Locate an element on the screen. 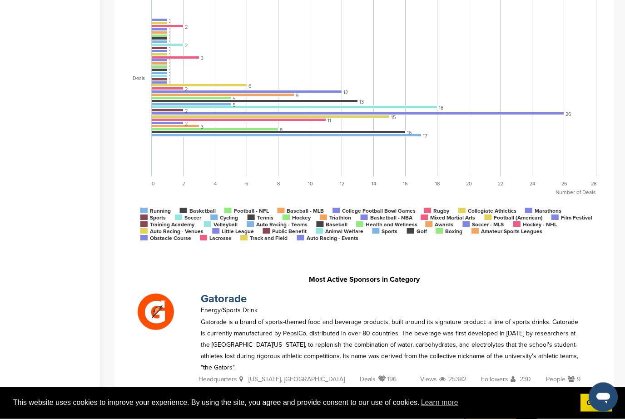 This screenshot has width=625, height=419. tspan: Health and Wellness is located at coordinates (391, 225).